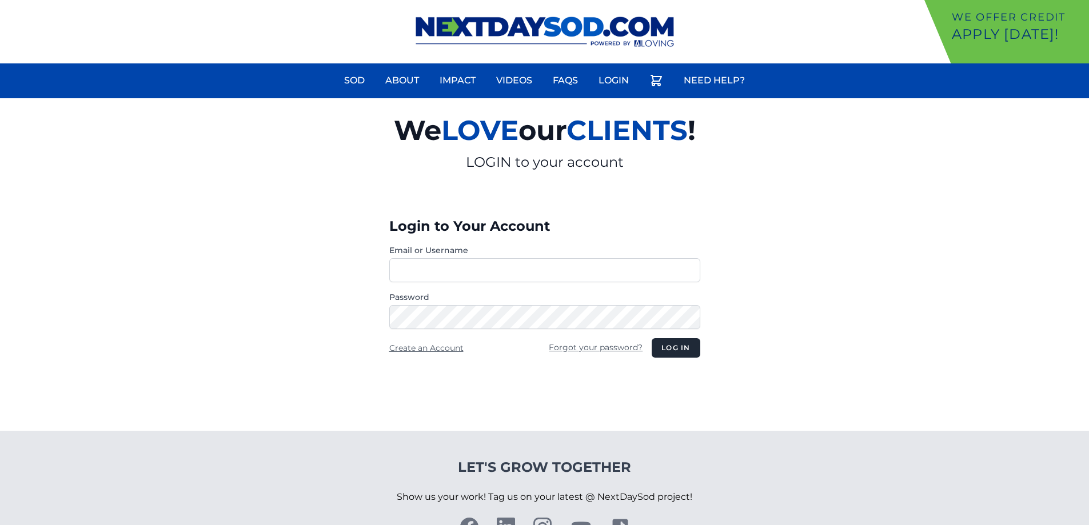 Image resolution: width=1089 pixels, height=525 pixels. I want to click on h3: Login to Your Account, so click(545, 226).